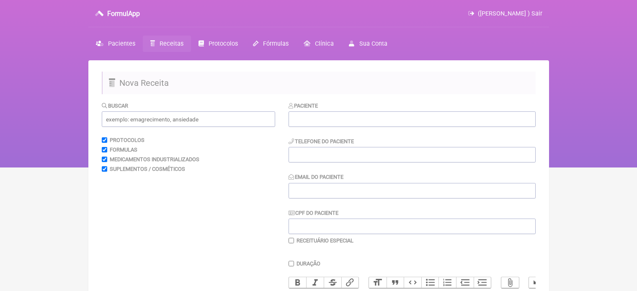 The height and width of the screenshot is (291, 637). What do you see at coordinates (188, 119) in the screenshot?
I see `input: exemplo: emagrecimento, ansiedade` at bounding box center [188, 119].